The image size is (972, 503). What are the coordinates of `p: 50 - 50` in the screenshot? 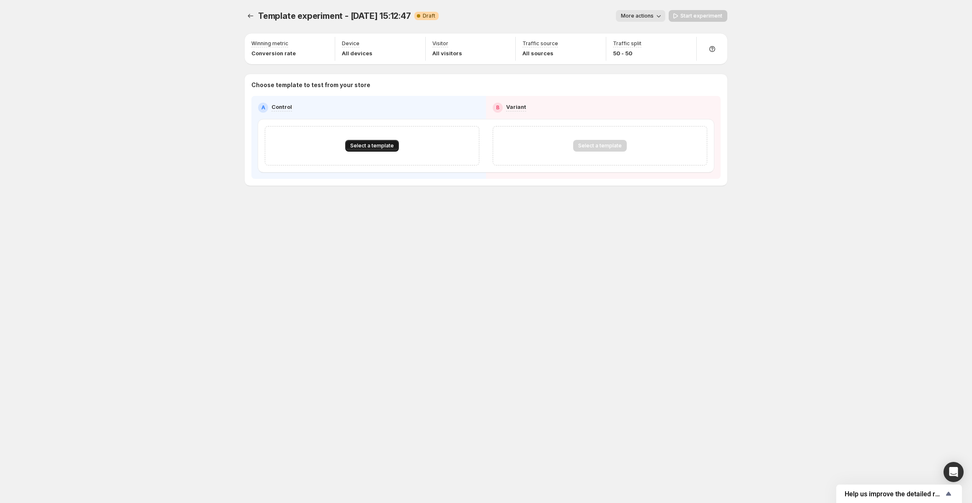 It's located at (628, 53).